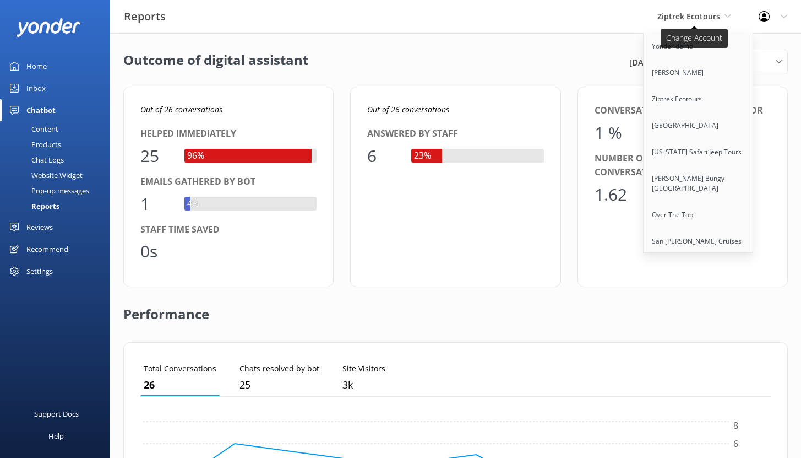  What do you see at coordinates (229, 134) in the screenshot?
I see `div: Helped immediately` at bounding box center [229, 134].